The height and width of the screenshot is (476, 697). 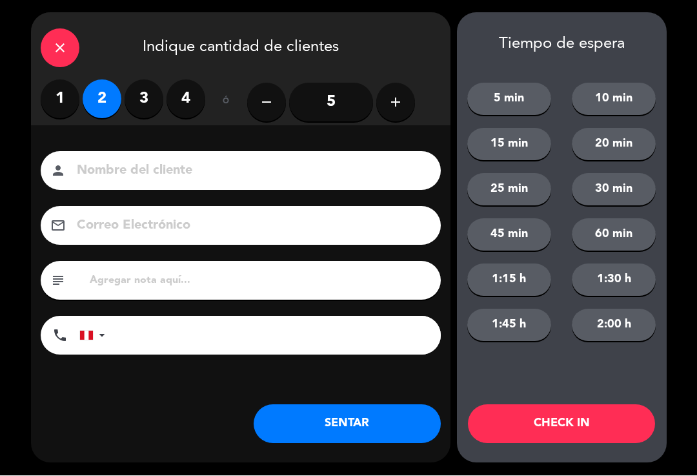 What do you see at coordinates (250, 226) in the screenshot?
I see `input: Correo Electrónico` at bounding box center [250, 226].